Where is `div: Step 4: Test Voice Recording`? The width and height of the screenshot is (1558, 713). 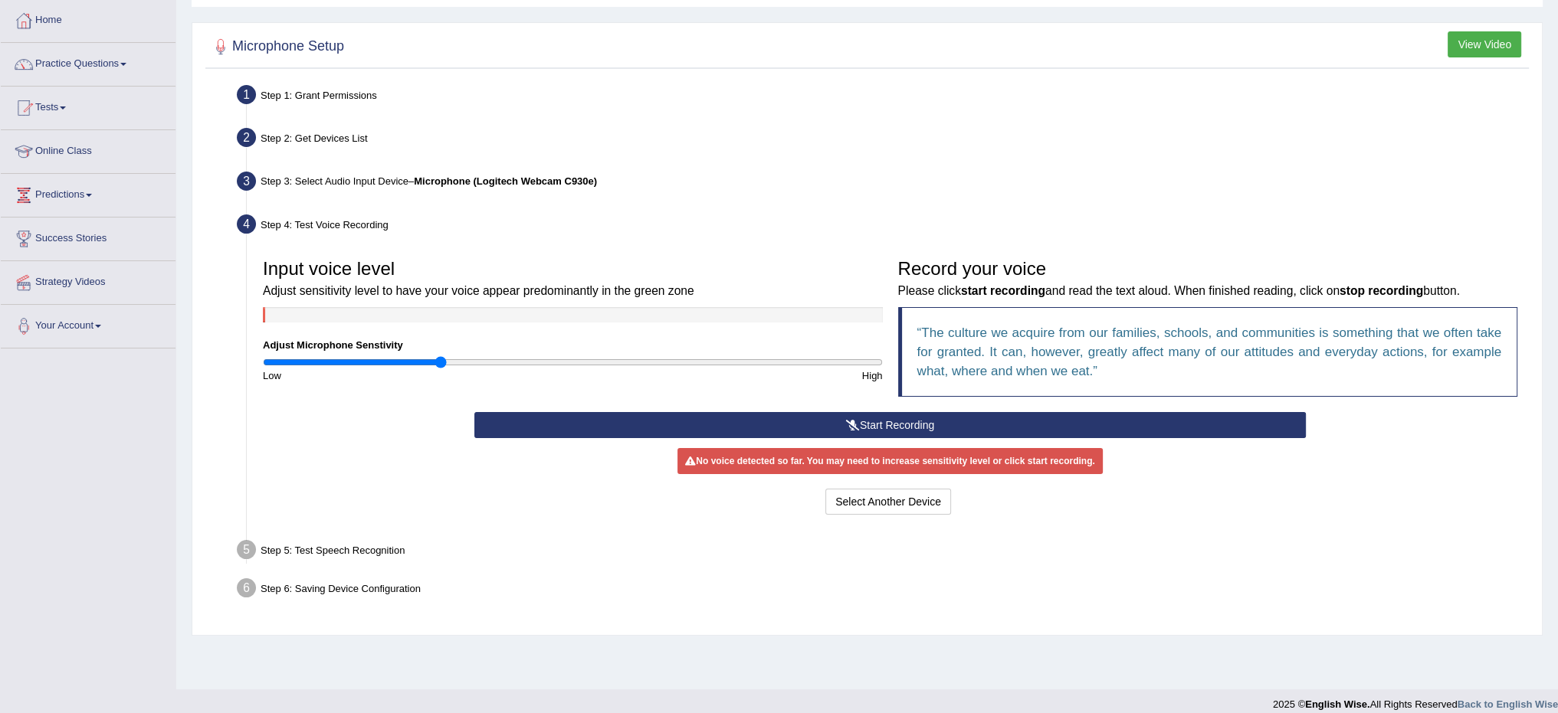 div: Step 4: Test Voice Recording is located at coordinates (882, 227).